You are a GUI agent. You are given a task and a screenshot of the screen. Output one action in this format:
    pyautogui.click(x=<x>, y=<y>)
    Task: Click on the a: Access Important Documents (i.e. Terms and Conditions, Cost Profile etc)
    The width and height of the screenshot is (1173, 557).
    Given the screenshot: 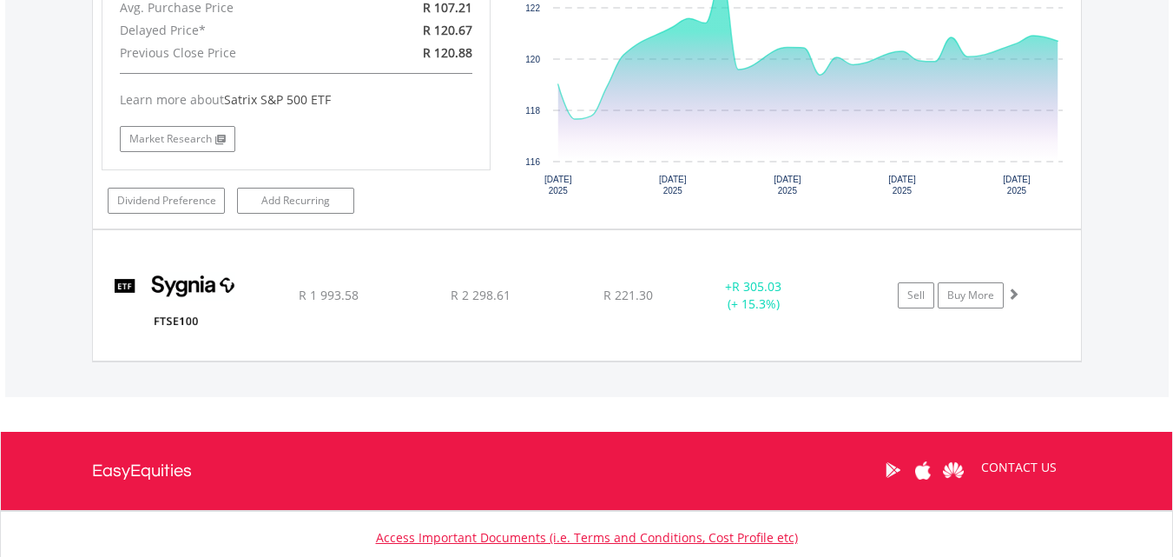 What is the action you would take?
    pyautogui.click(x=587, y=537)
    